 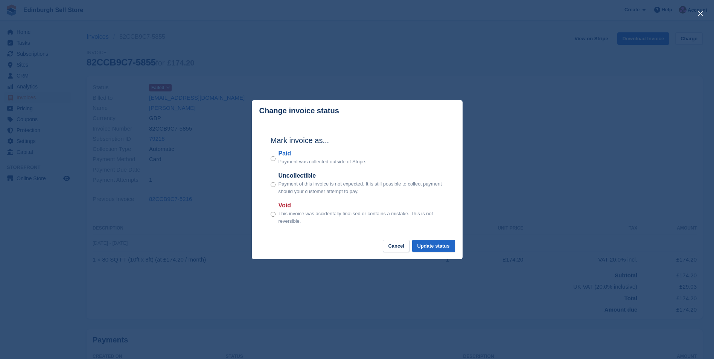 What do you see at coordinates (434, 246) in the screenshot?
I see `button: Update status` at bounding box center [434, 246].